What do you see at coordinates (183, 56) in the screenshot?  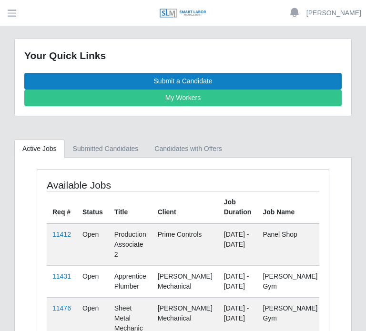 I see `div: Your Quick Links` at bounding box center [183, 56].